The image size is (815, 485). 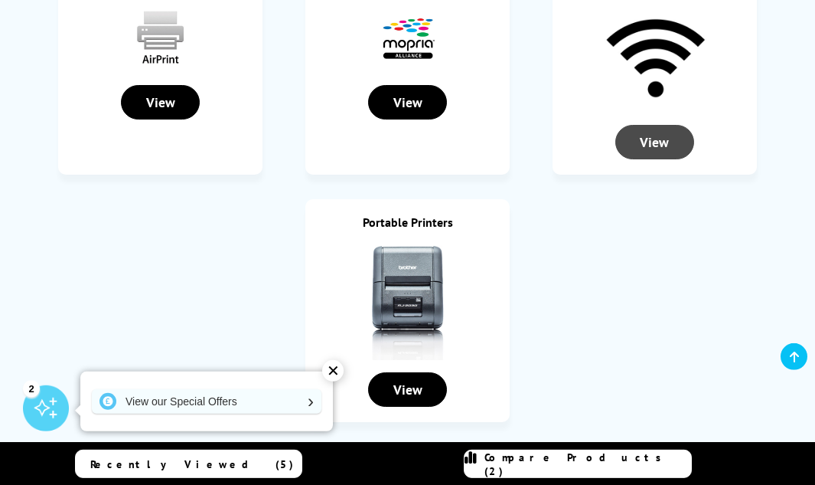 What do you see at coordinates (161, 38) in the screenshot?
I see `img: AirPrint Compatible Printers` at bounding box center [161, 38].